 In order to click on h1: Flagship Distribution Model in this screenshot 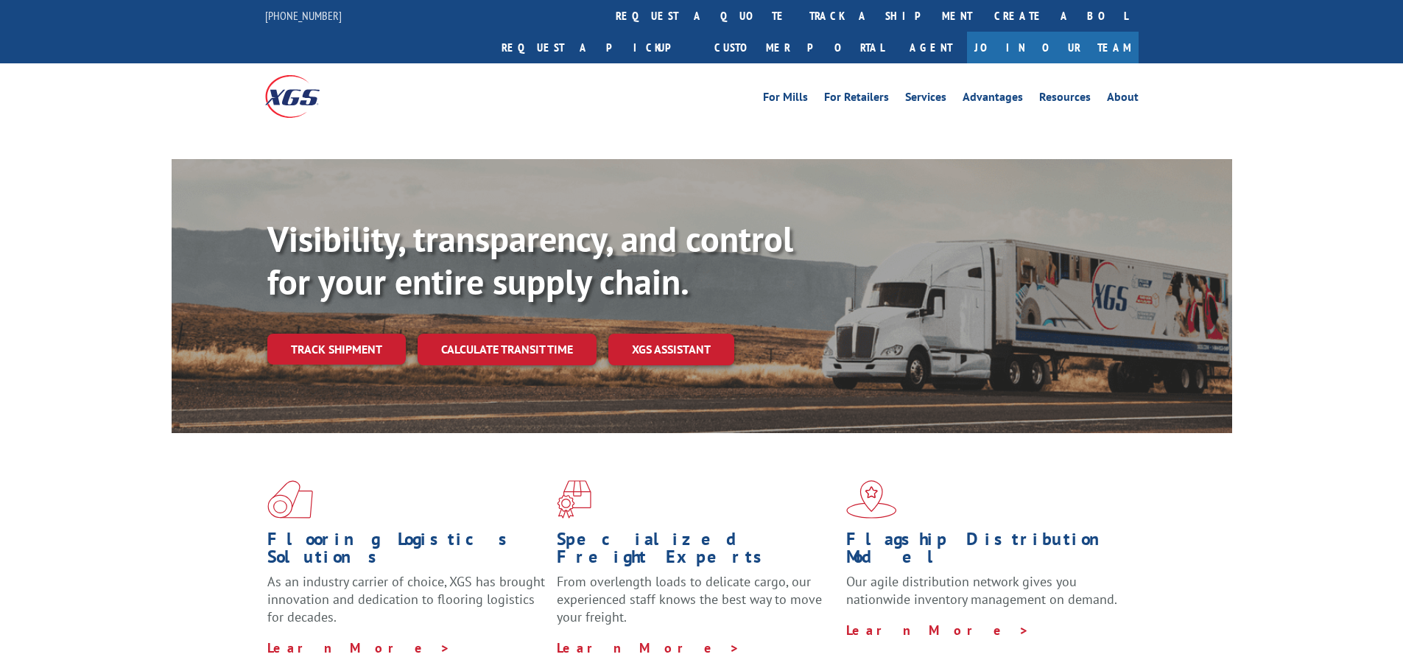, I will do `click(985, 551)`.